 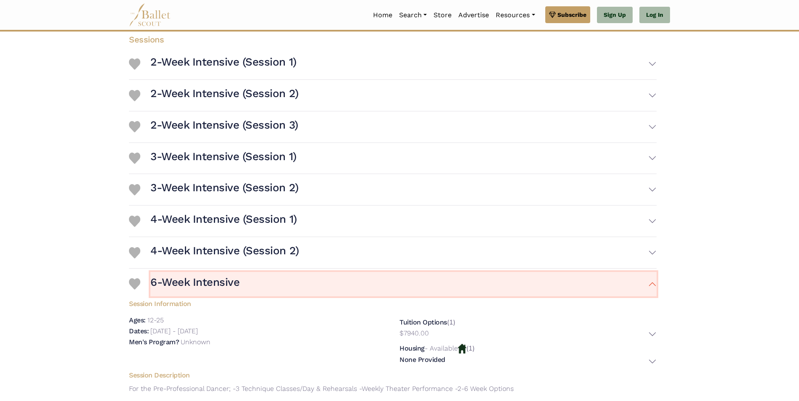 I want to click on button: 4-Week Intensive (Session 2), so click(x=403, y=252).